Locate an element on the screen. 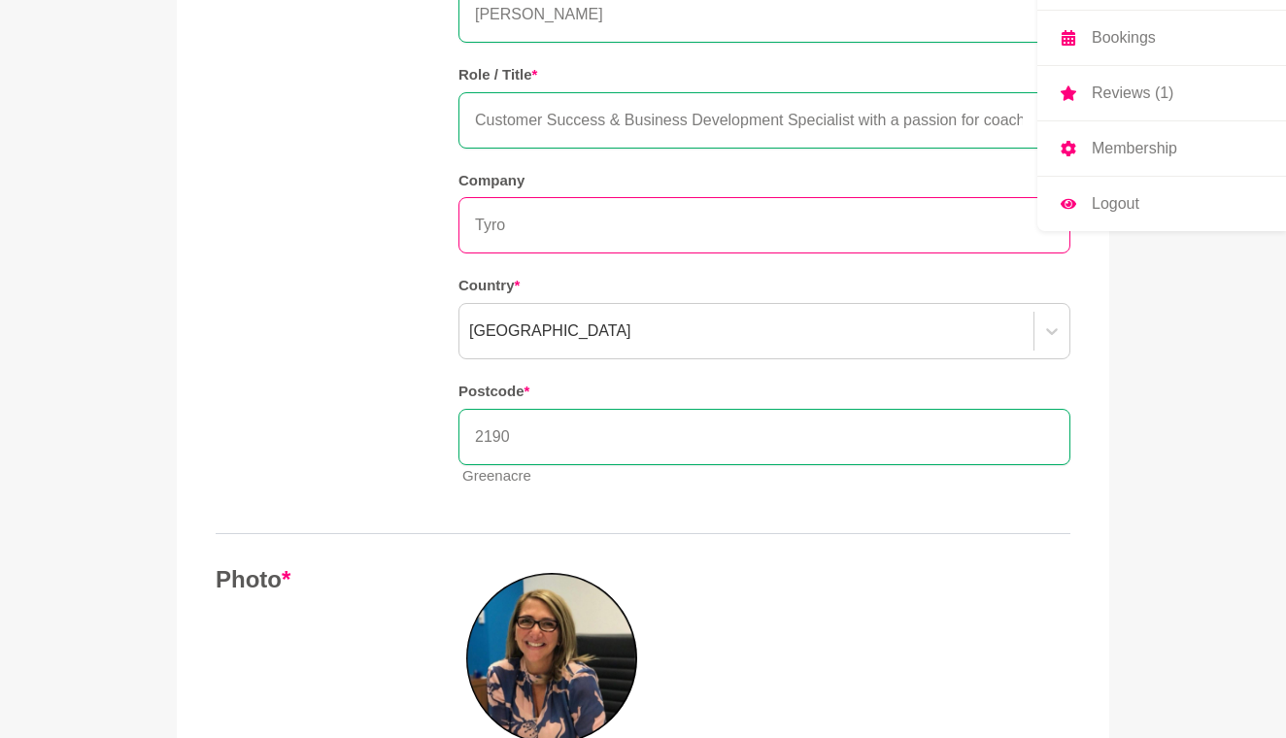 Image resolution: width=1286 pixels, height=738 pixels. input: Company is located at coordinates (765, 225).